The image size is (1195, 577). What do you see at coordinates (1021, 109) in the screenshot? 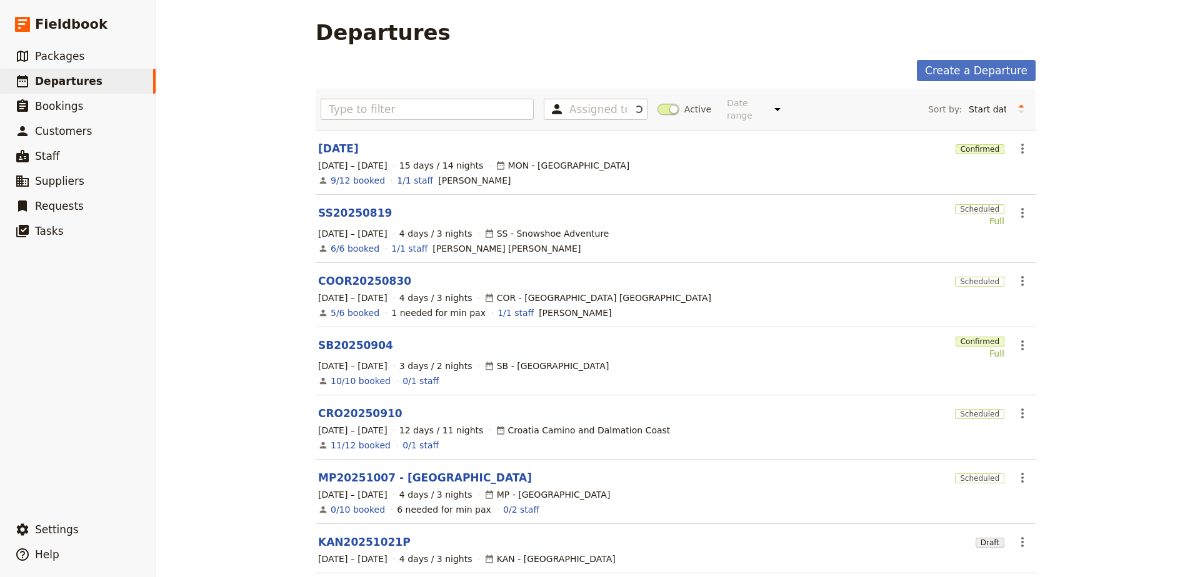
I see `button: Change sort direction` at bounding box center [1021, 109].